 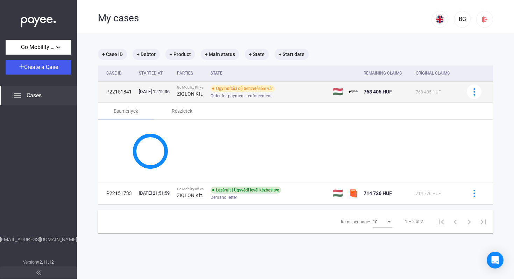 I want to click on span: 10, so click(x=376, y=222).